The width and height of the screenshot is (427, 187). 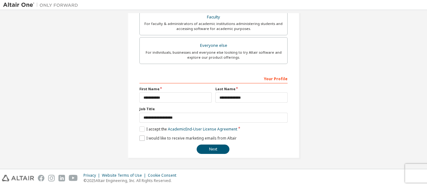 I want to click on label: I accept the, so click(x=188, y=129).